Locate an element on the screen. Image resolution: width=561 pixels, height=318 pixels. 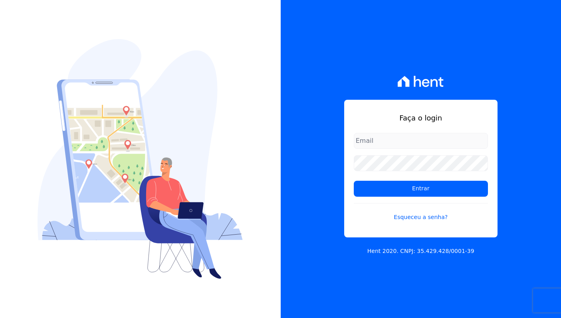
p: Hent 2020. CNPJ: 35.429.428/0001-39 is located at coordinates (421, 251).